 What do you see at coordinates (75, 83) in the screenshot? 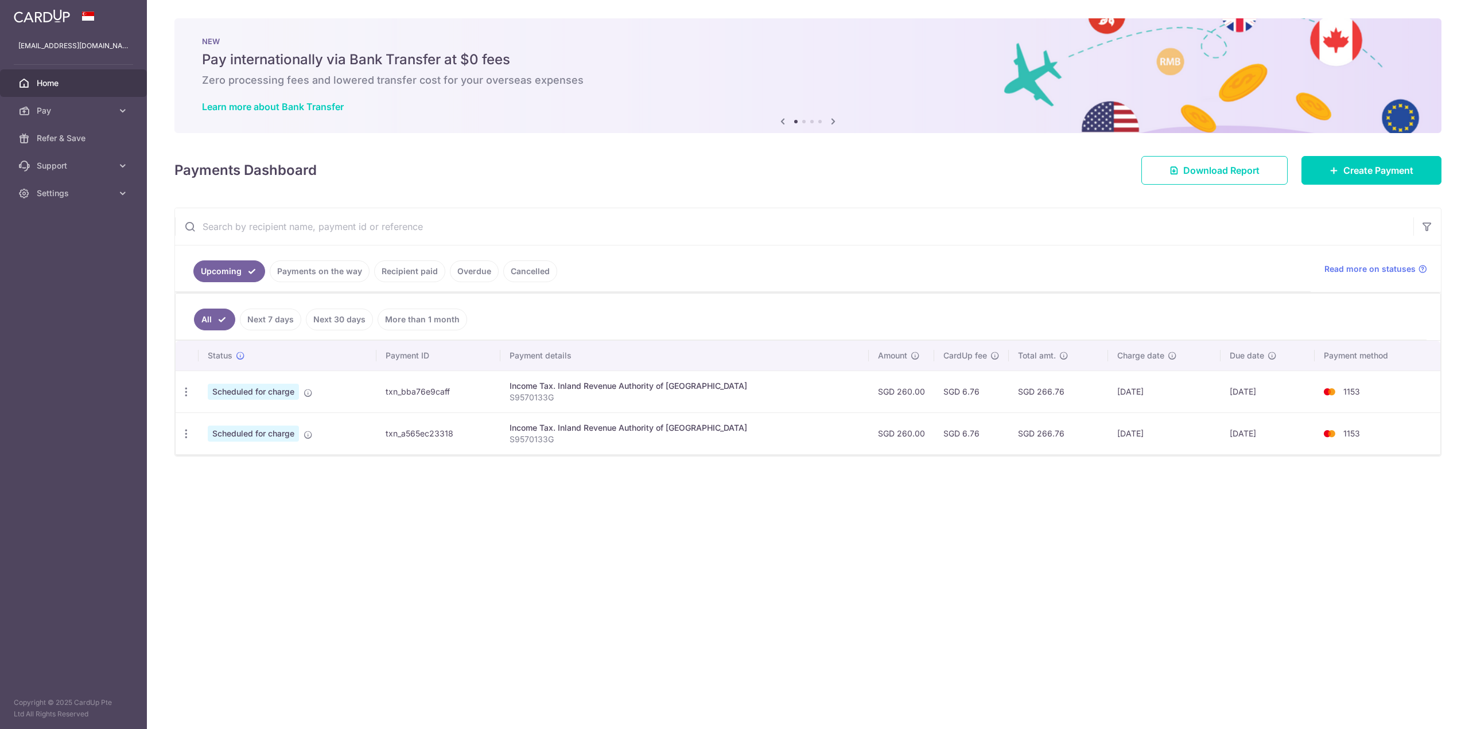
I see `span: Home` at bounding box center [75, 83].